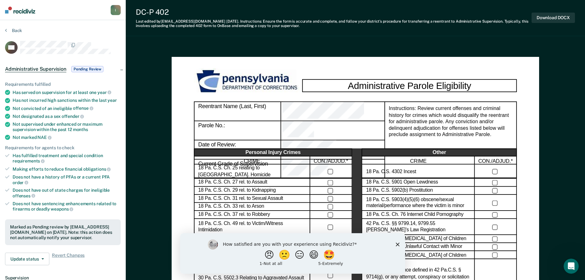  What do you see at coordinates (67, 169) in the screenshot?
I see `div: Making efforts to reduce financial` at bounding box center [67, 169].